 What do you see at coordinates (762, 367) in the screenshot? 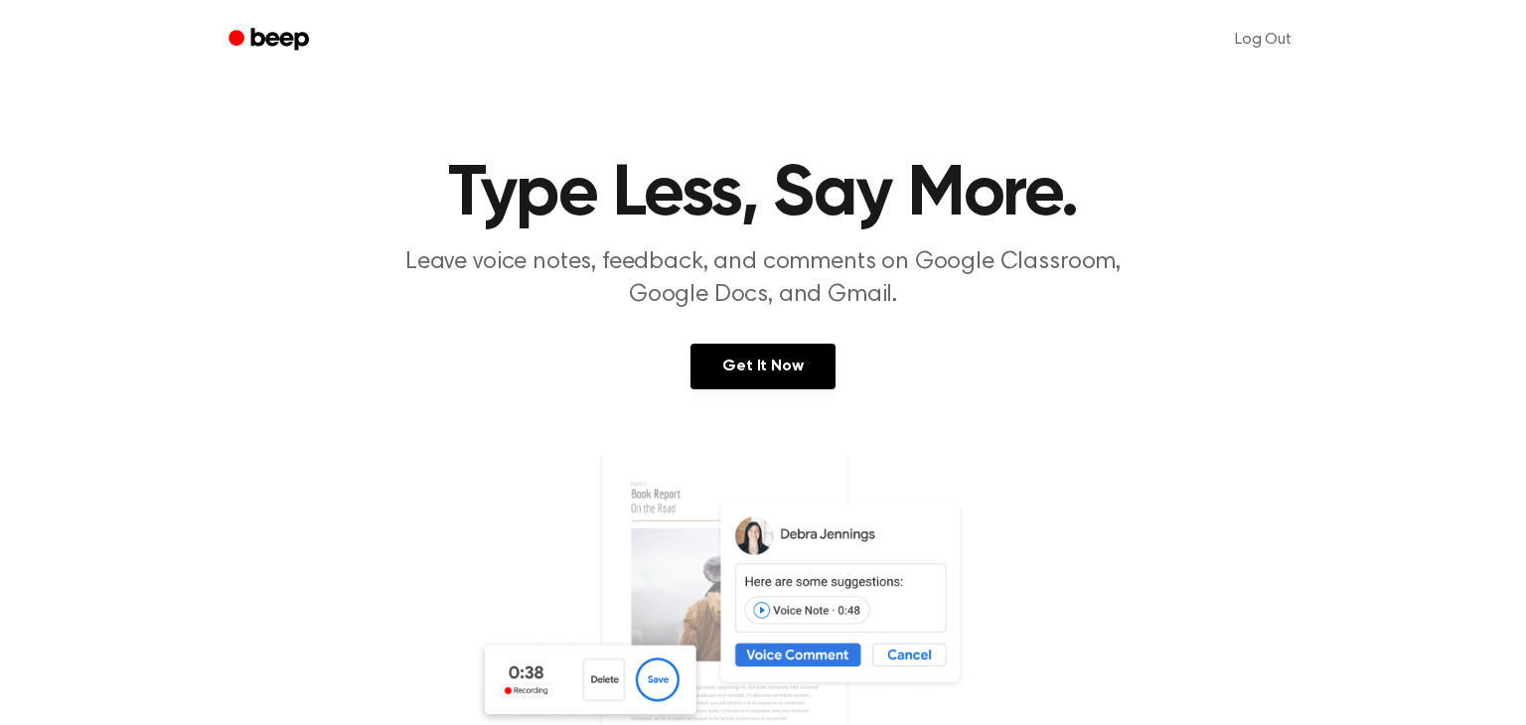
I see `a: Get It Now` at bounding box center [762, 367].